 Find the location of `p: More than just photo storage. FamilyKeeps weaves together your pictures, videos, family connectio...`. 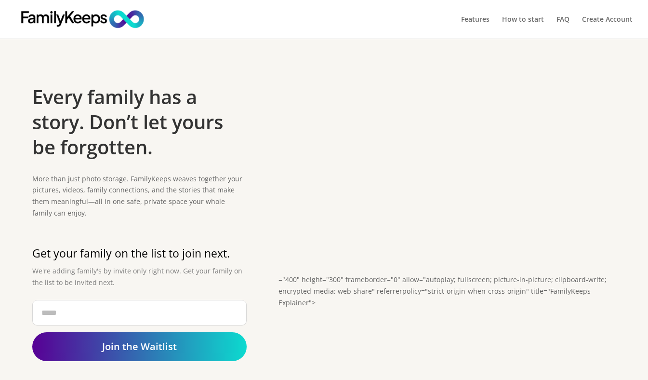

p: More than just photo storage. FamilyKeeps weaves together your pictures, videos, family connectio... is located at coordinates (139, 196).